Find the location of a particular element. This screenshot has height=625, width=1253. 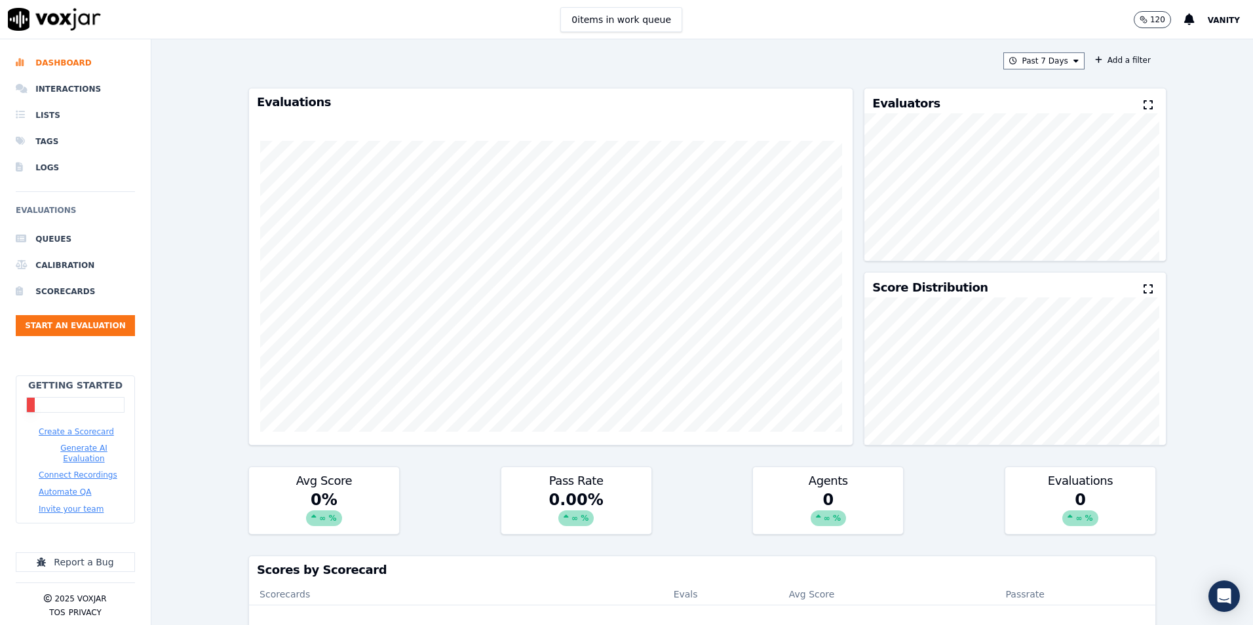

h3: Scores by Scorecard is located at coordinates (702, 570).